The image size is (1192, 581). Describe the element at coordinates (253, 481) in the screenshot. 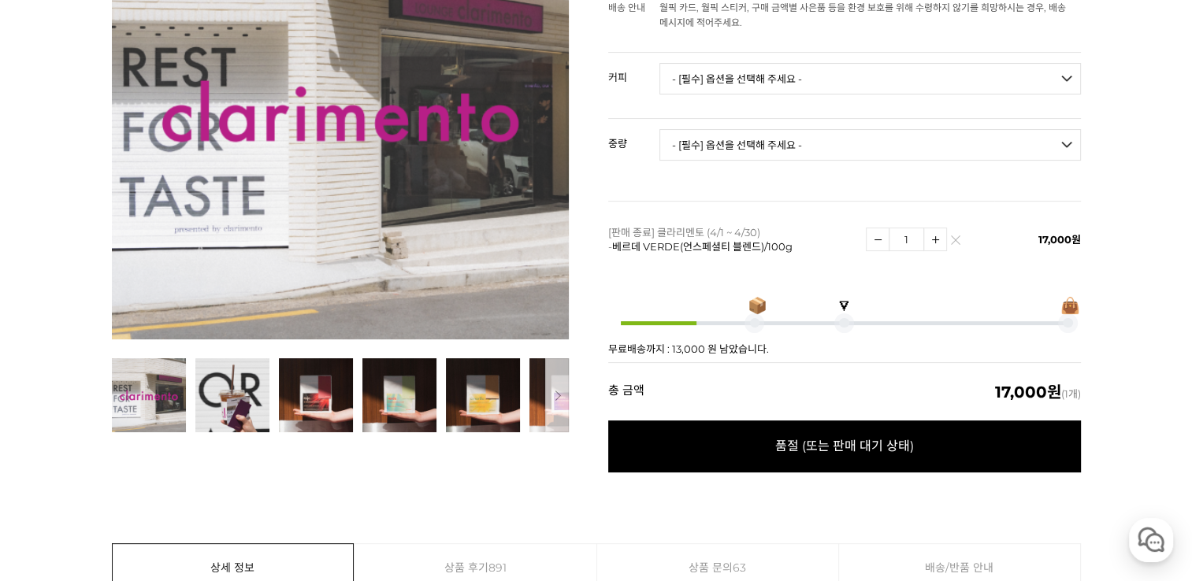

I see `span: 설정` at that location.